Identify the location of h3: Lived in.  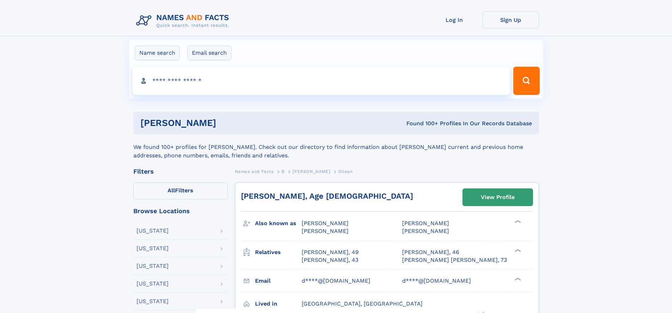
(278, 304).